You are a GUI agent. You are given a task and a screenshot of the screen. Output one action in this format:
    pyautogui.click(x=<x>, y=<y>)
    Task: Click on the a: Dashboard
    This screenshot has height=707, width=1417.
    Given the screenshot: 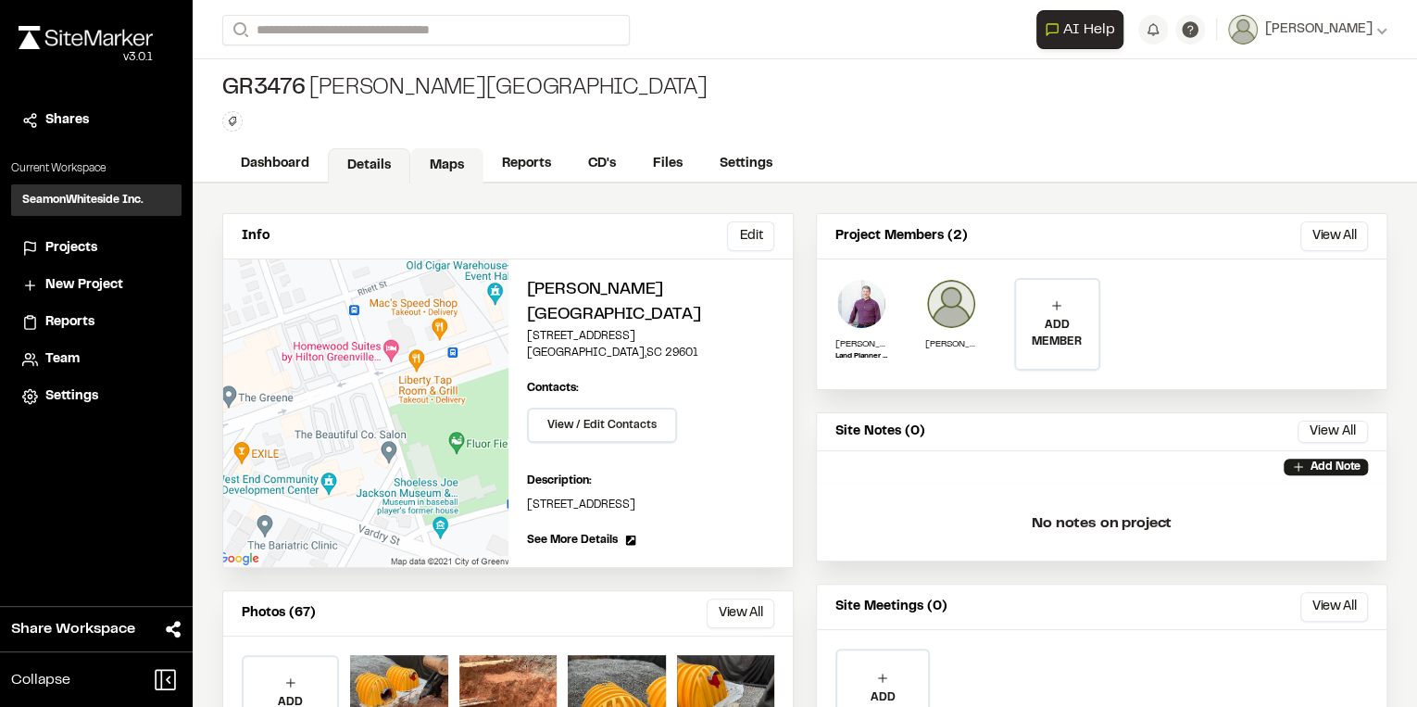 What is the action you would take?
    pyautogui.click(x=275, y=164)
    